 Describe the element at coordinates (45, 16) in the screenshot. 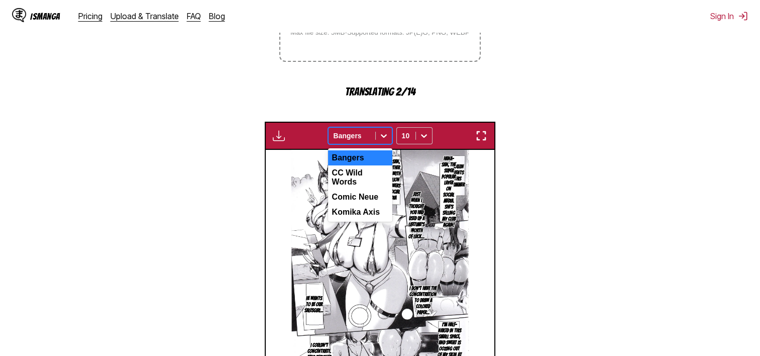

I see `a: IsManga LogoIsManga` at that location.